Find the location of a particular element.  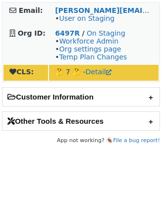

a: Workforce Admin is located at coordinates (89, 41).